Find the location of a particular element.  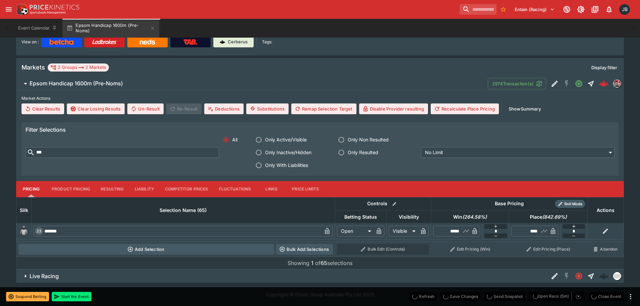

div: Show/hide Price Roll mode configuration. is located at coordinates (570, 204).